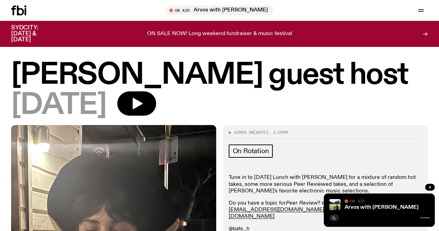 This screenshot has width=439, height=231. Describe the element at coordinates (335, 204) in the screenshot. I see `a: Bri is smiling and wearing a black t-shirt. She is standing in front of a lush, green field. Ther...` at that location.